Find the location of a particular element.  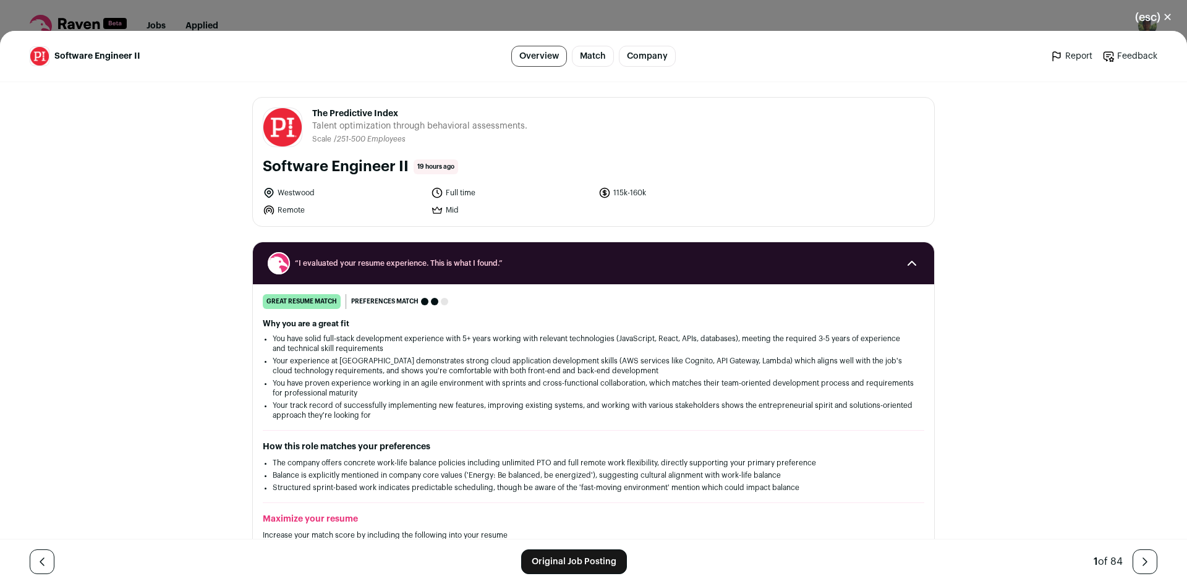

a: Company is located at coordinates (647, 56).